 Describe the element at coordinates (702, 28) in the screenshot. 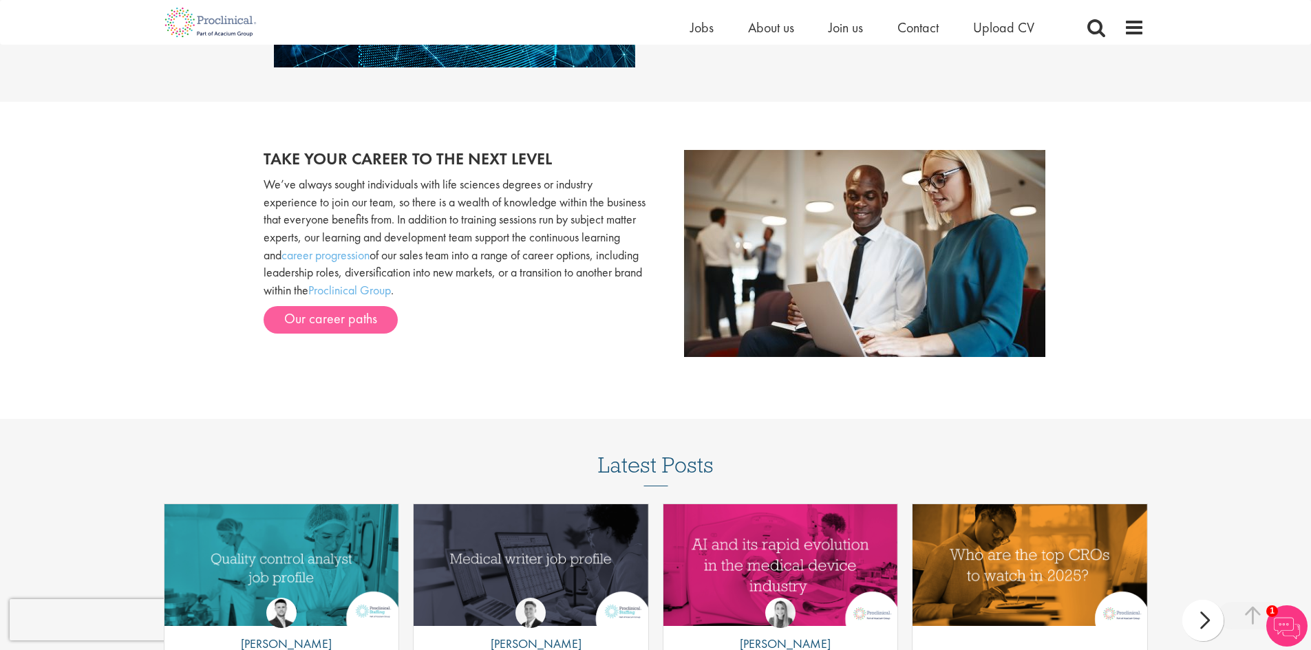

I see `a: Jobs` at that location.